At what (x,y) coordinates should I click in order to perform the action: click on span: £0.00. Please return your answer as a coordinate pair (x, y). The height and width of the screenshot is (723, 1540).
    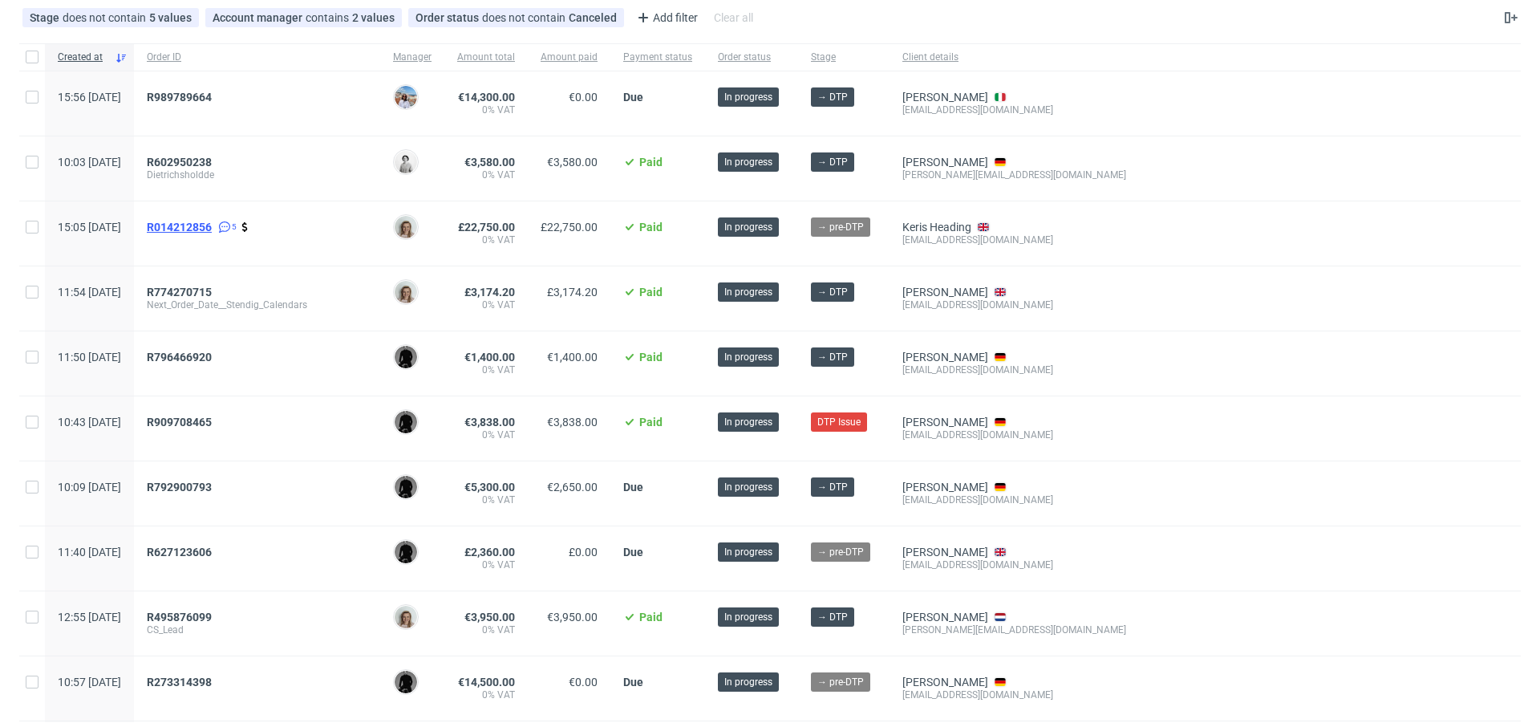
    Looking at the image, I should click on (583, 552).